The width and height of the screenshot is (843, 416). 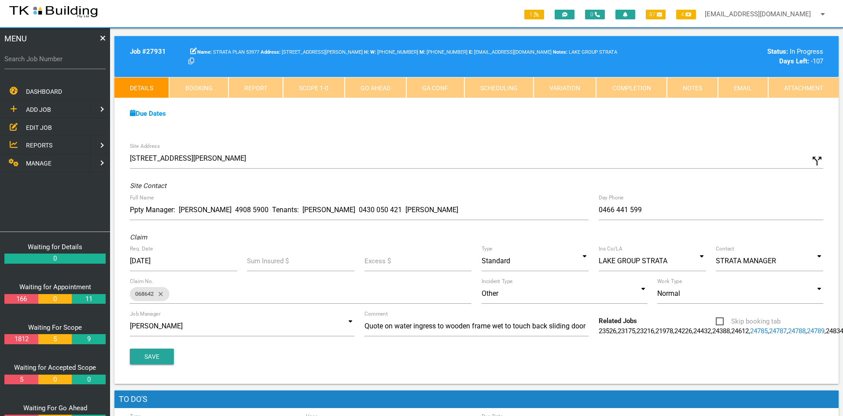 What do you see at coordinates (142, 198) in the screenshot?
I see `label: Full Name` at bounding box center [142, 198].